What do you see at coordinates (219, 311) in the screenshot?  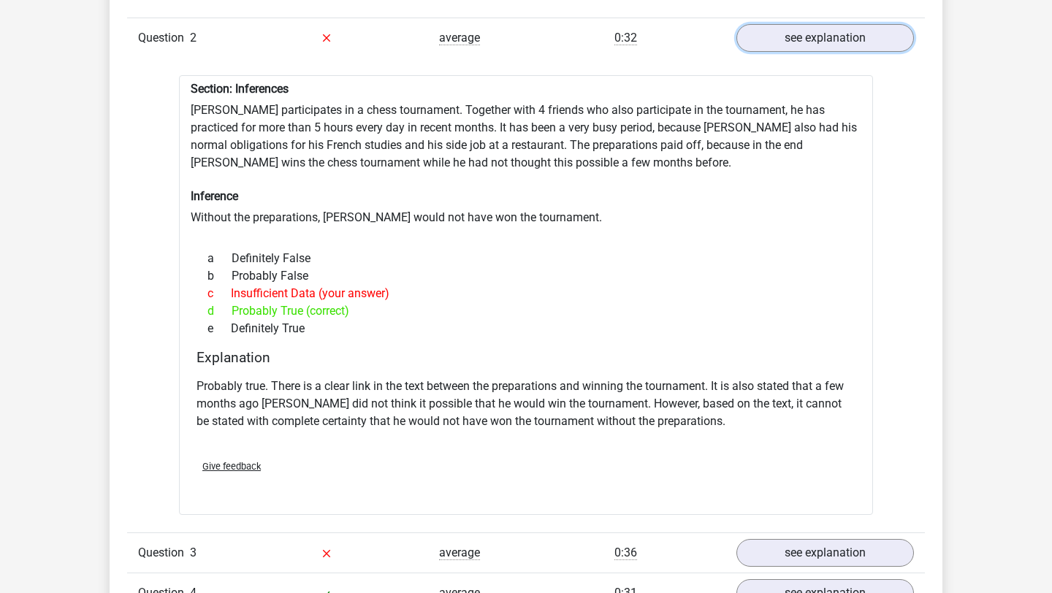 I see `span: d` at bounding box center [219, 311].